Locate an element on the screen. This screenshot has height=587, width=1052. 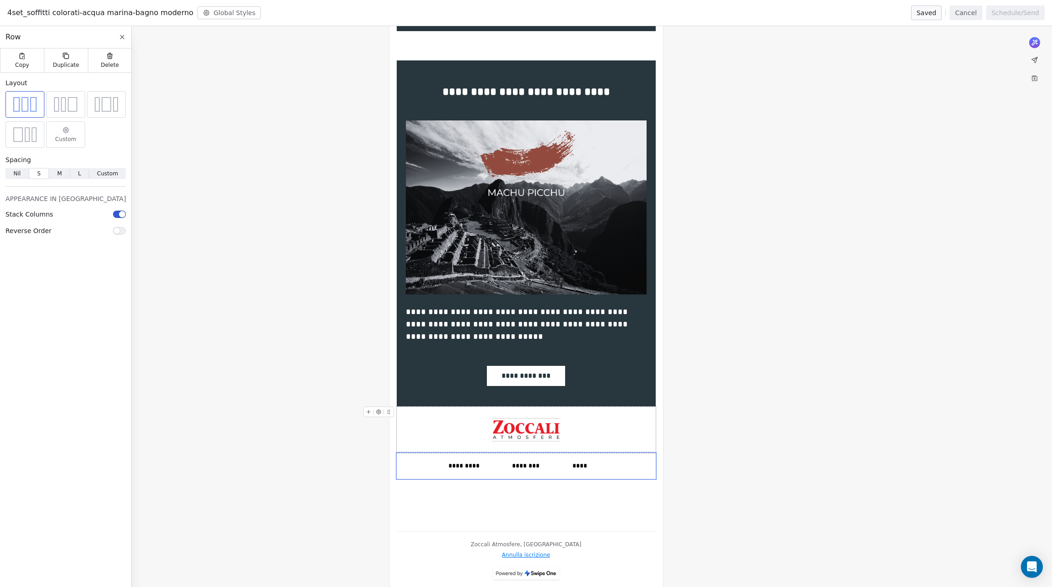
span: Delete is located at coordinates (110, 65).